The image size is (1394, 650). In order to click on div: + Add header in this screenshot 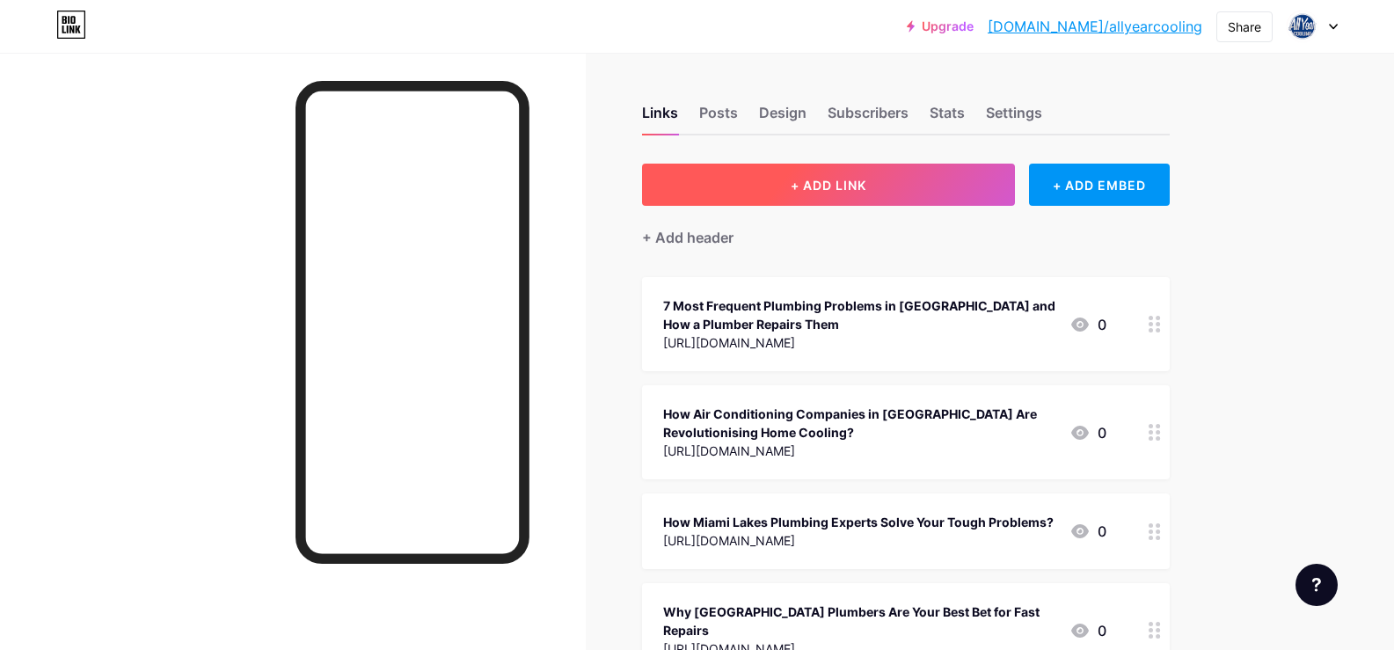, I will do `click(688, 237)`.